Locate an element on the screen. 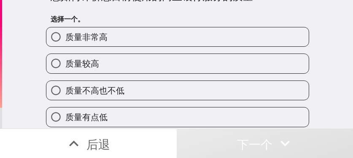 Image resolution: width=353 pixels, height=158 pixels. font: 下一个 is located at coordinates (255, 144).